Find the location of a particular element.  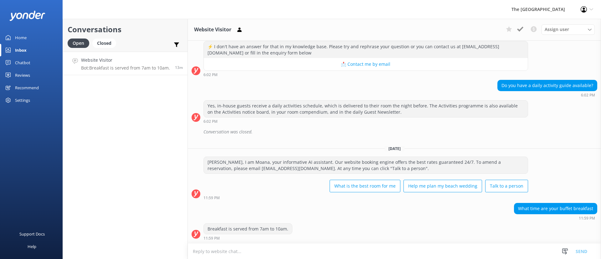

h2: Conversations is located at coordinates (125, 29).